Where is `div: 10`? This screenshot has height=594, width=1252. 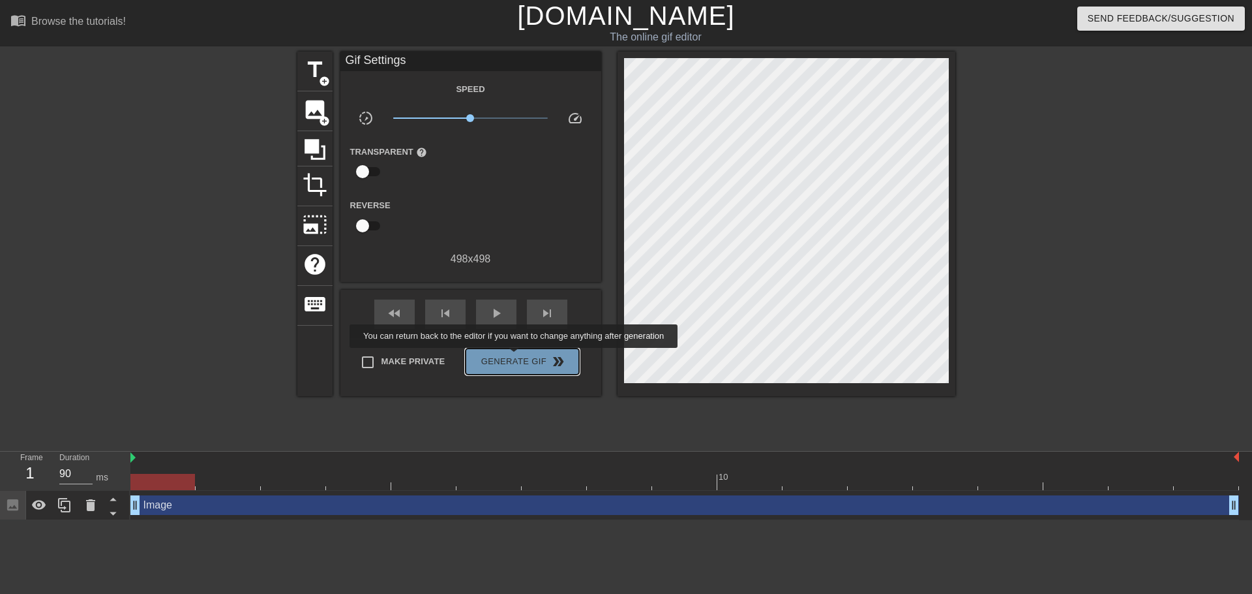
div: 10 is located at coordinates (725, 477).